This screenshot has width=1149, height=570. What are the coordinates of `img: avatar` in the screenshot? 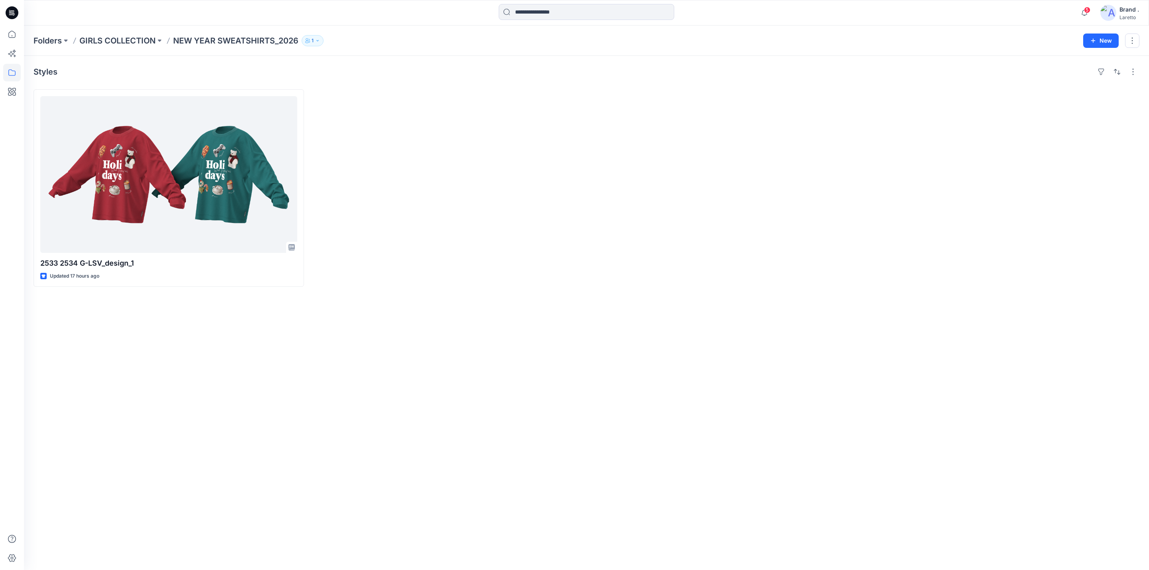 It's located at (1109, 13).